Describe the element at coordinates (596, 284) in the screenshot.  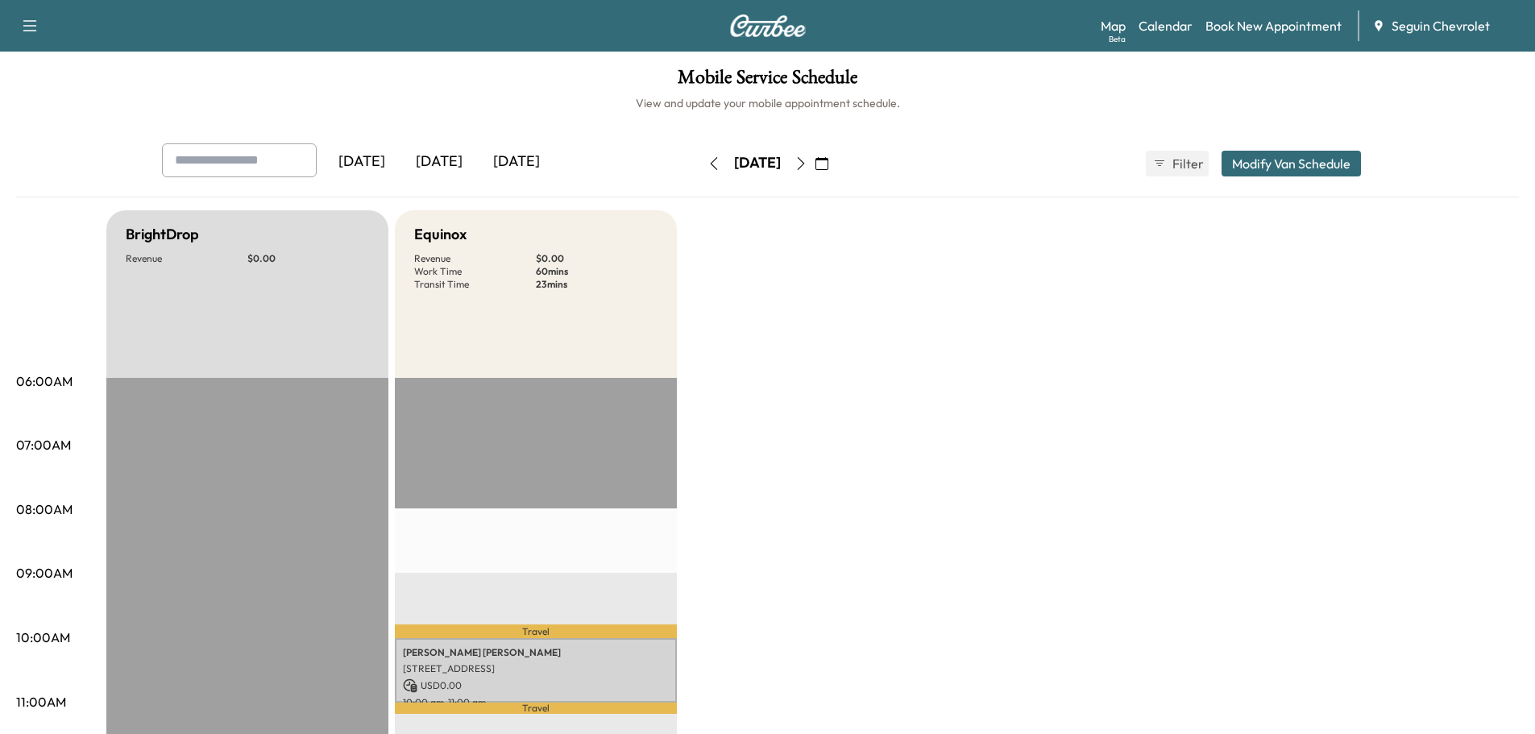
I see `p: 23 mins` at that location.